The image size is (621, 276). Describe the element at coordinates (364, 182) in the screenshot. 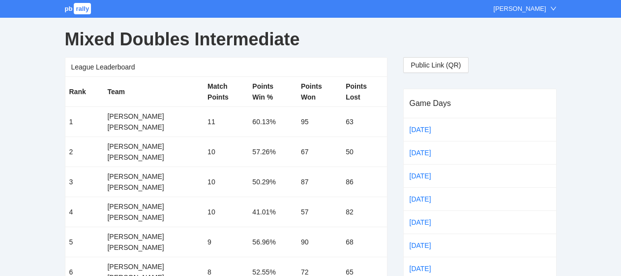

I see `td: 86` at that location.